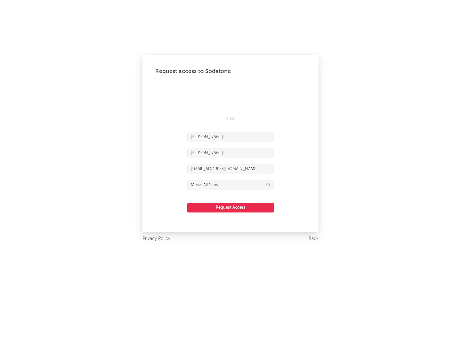 Image resolution: width=461 pixels, height=352 pixels. What do you see at coordinates (231, 137) in the screenshot?
I see `input: First Name` at bounding box center [231, 137].